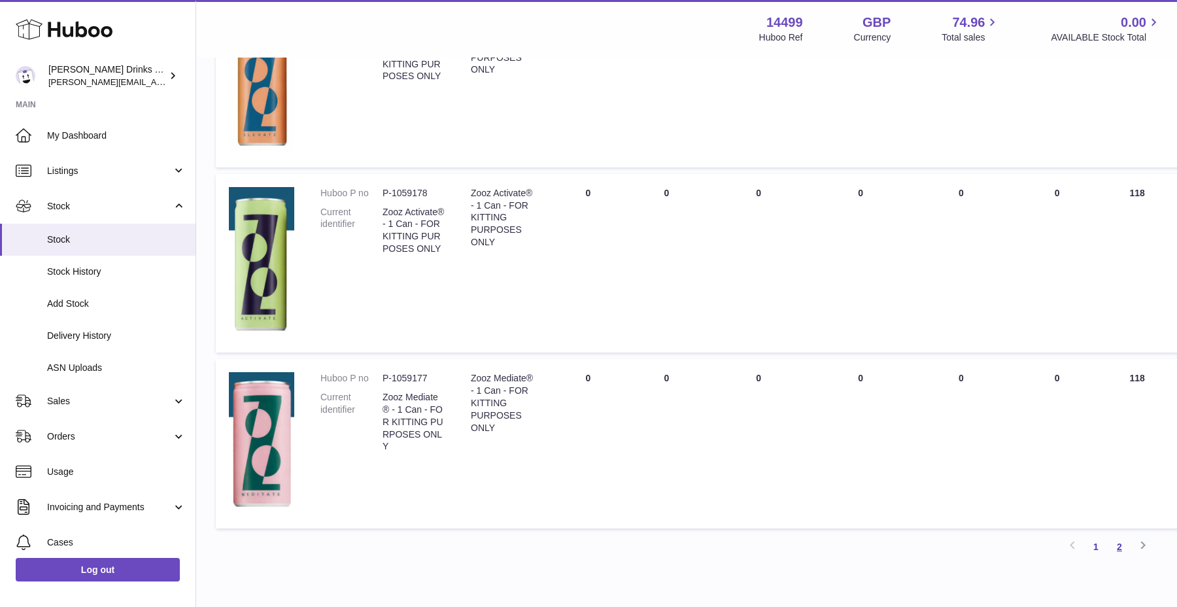  I want to click on a: 74.96 Total sales, so click(970, 29).